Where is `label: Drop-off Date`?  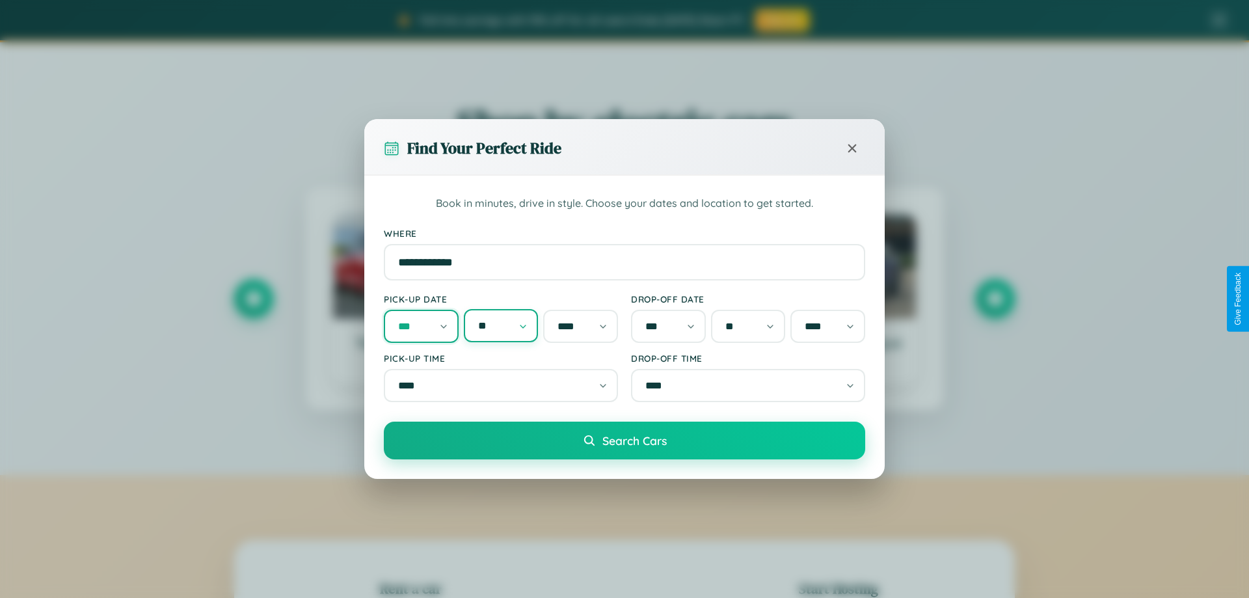 label: Drop-off Date is located at coordinates (748, 299).